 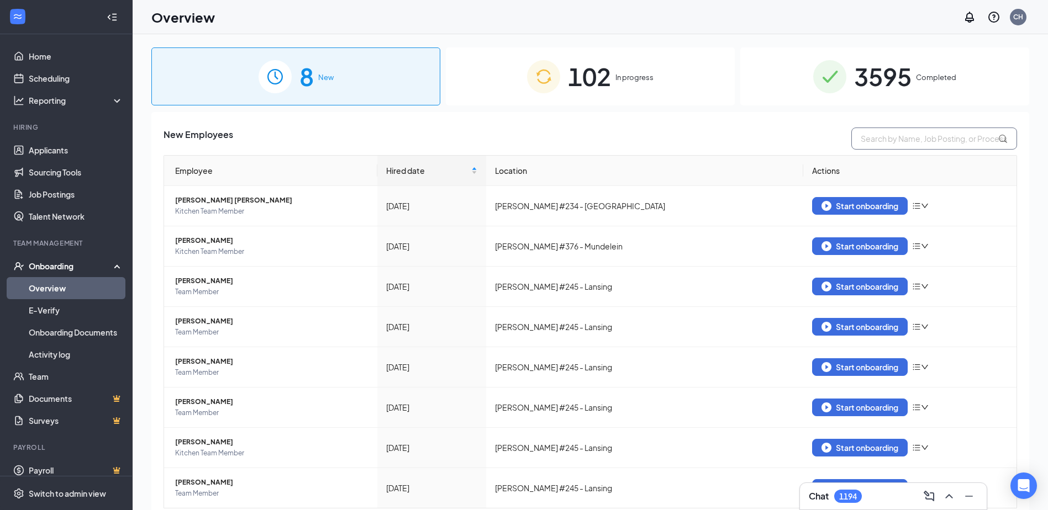 What do you see at coordinates (326, 77) in the screenshot?
I see `span: New` at bounding box center [326, 77].